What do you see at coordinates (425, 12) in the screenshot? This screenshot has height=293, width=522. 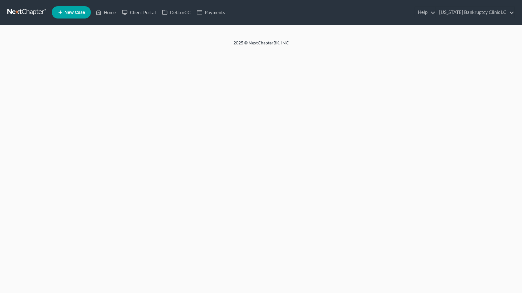 I see `a: Help` at bounding box center [425, 12].